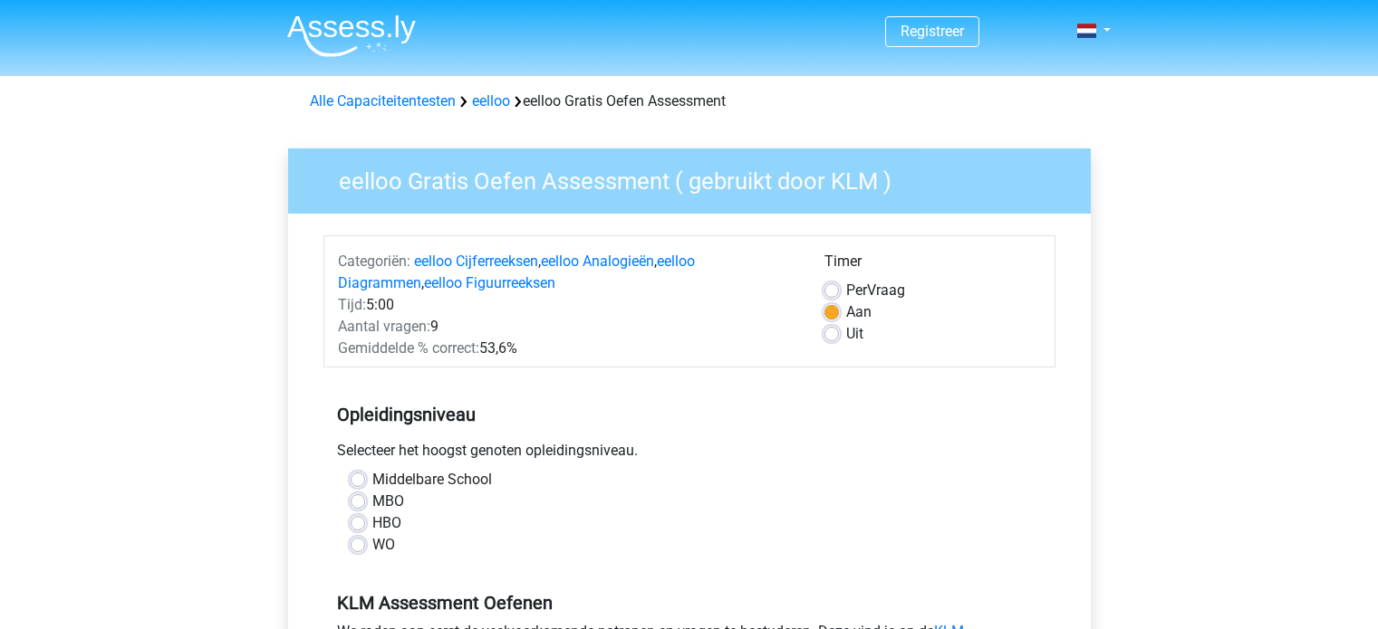 The image size is (1378, 629). Describe the element at coordinates (351, 35) in the screenshot. I see `img: Assessly` at that location.